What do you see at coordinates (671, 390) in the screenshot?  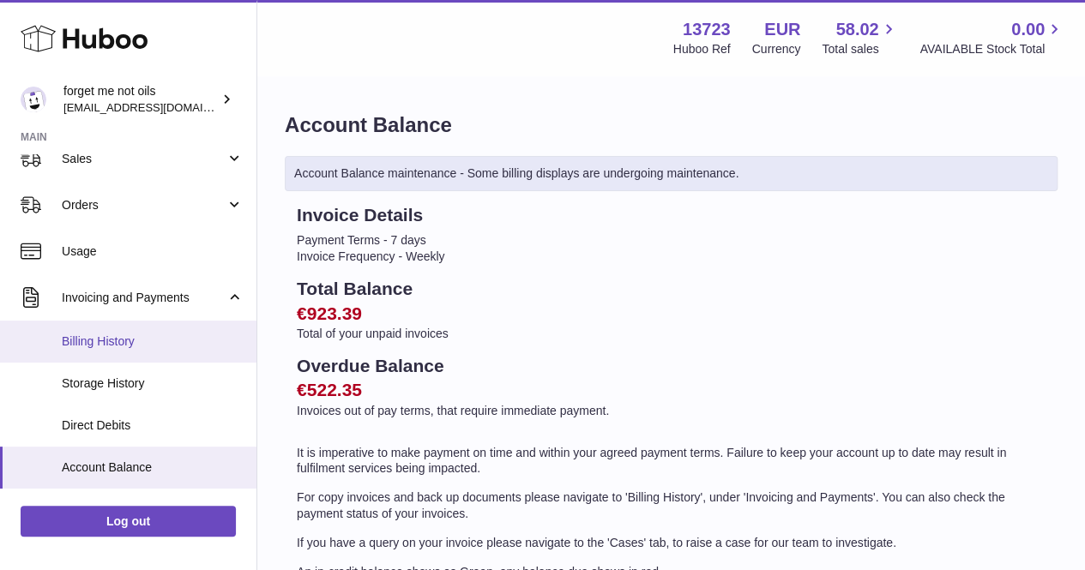 I see `h2: €522.35` at bounding box center [671, 390].